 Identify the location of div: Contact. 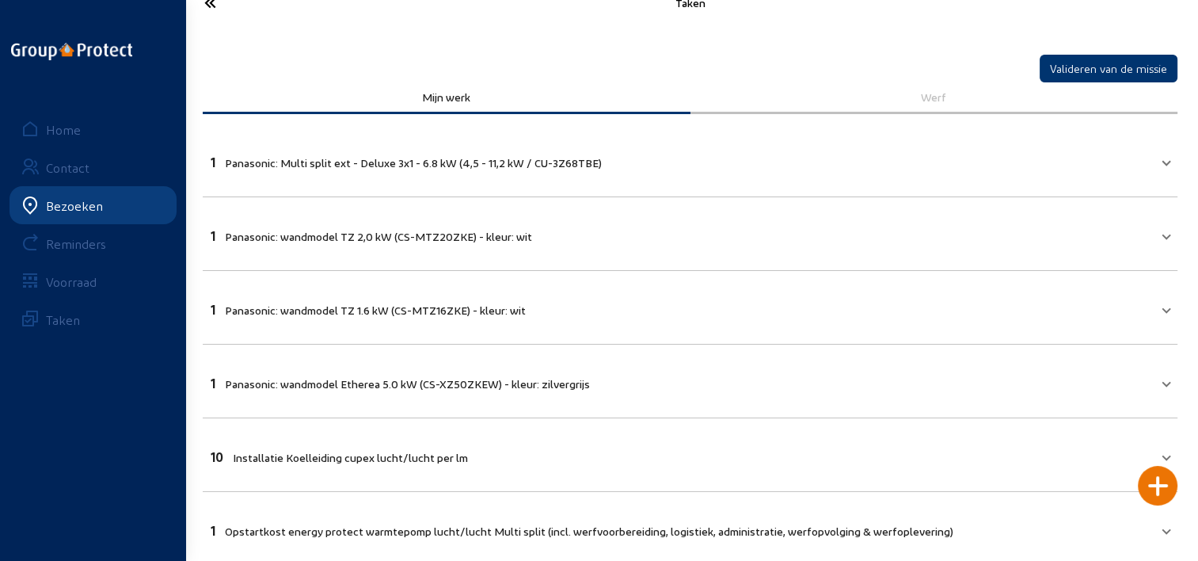
(67, 167).